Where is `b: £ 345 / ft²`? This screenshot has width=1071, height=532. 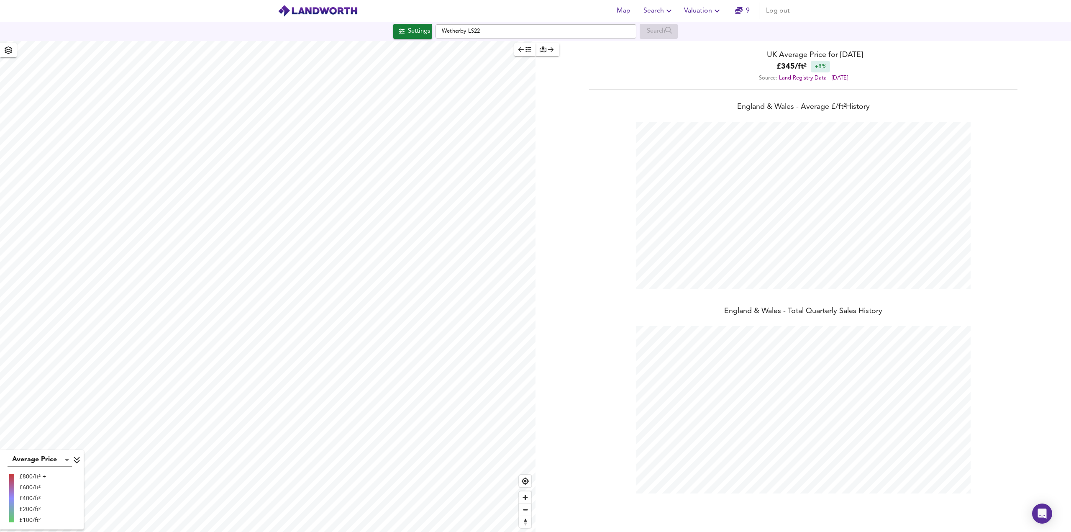
b: £ 345 / ft² is located at coordinates (792, 67).